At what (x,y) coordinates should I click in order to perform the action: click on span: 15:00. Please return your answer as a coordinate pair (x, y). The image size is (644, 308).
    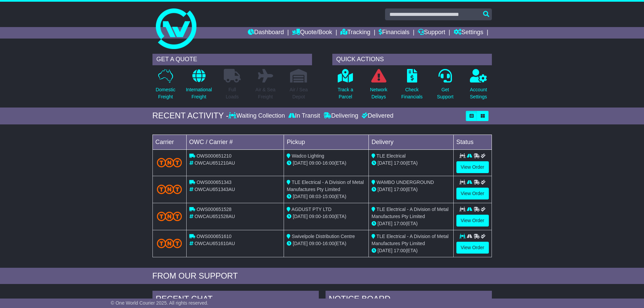
    Looking at the image, I should click on (328, 196).